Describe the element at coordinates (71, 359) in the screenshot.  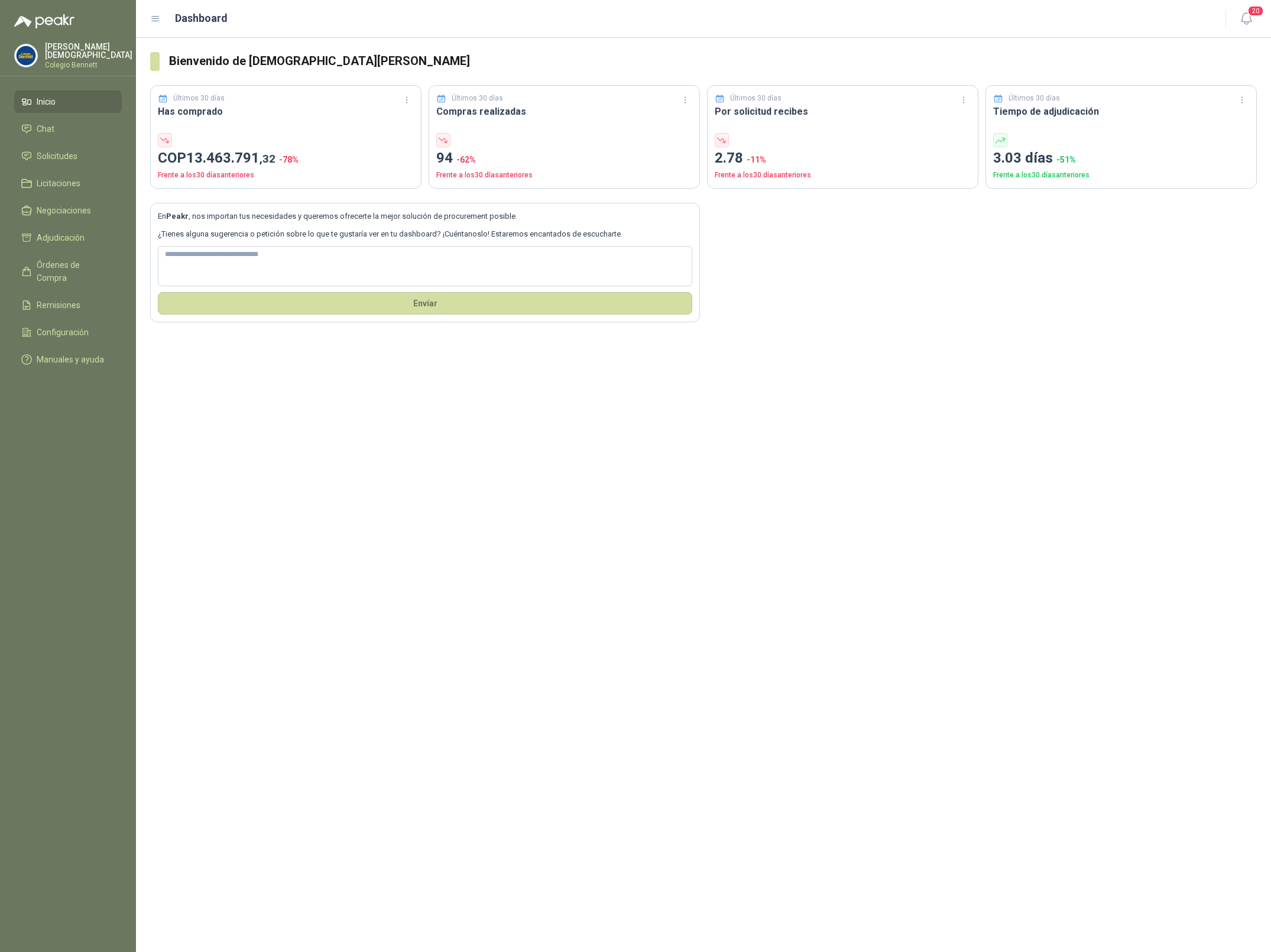
I see `span: Manuales y ayuda` at that location.